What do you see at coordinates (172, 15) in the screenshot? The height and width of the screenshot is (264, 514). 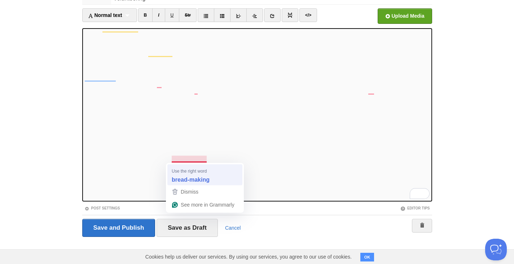 I see `a: U` at bounding box center [172, 15].